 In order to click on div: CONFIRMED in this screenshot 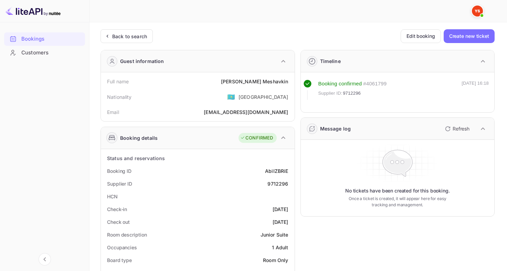, I will do `click(256, 138)`.